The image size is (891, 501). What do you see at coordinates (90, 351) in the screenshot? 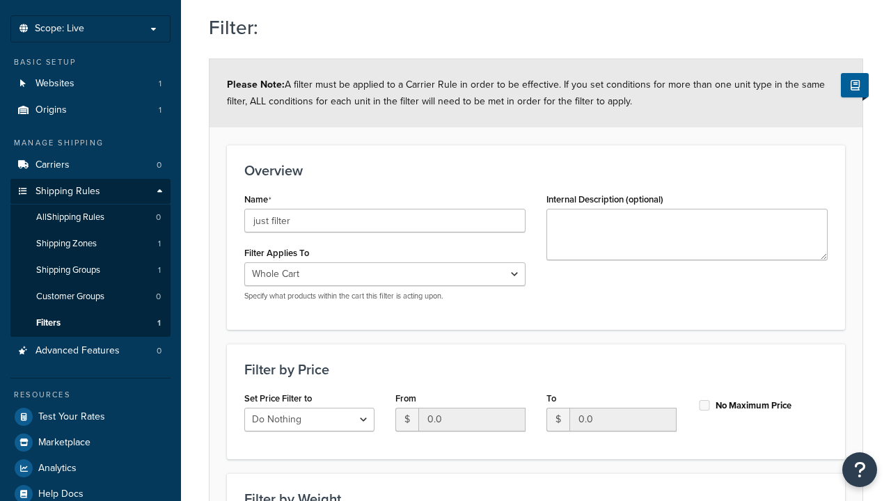
I see `a: Advanced Features0` at bounding box center [90, 351].